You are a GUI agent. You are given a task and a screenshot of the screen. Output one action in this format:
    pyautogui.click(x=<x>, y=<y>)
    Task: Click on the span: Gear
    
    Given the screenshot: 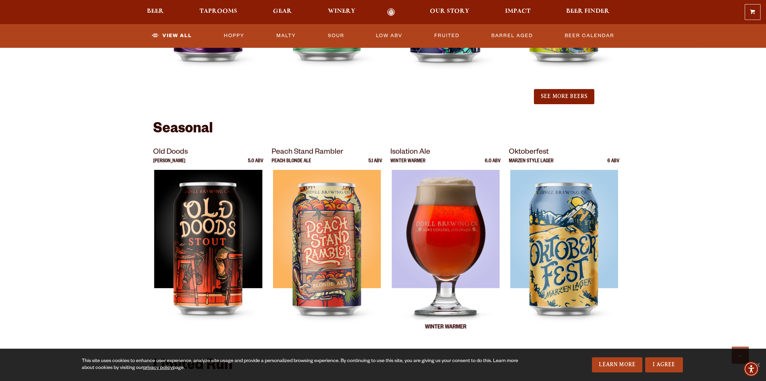 What is the action you would take?
    pyautogui.click(x=282, y=11)
    